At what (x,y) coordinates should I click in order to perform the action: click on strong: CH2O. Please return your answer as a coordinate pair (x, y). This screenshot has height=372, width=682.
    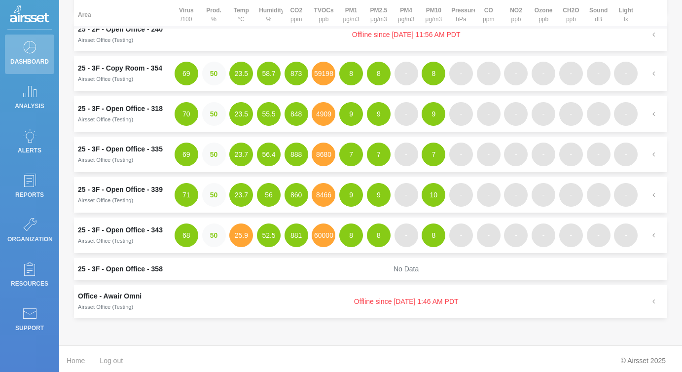
    Looking at the image, I should click on (571, 10).